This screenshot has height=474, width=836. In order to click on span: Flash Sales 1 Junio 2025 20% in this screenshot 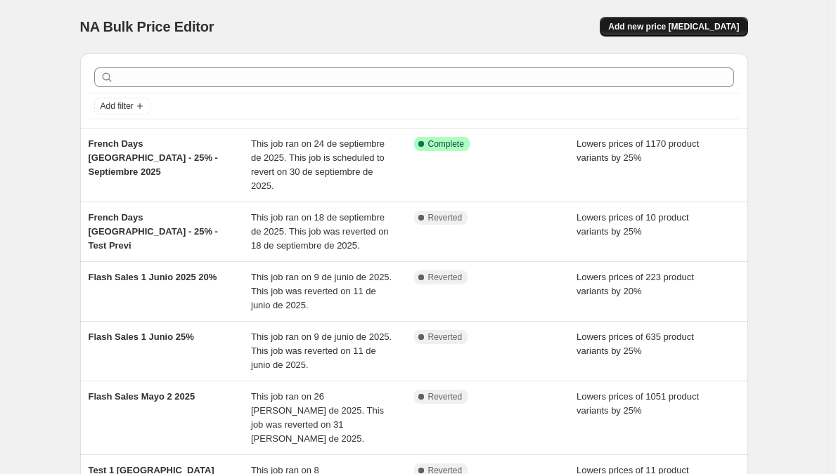, I will do `click(153, 277)`.